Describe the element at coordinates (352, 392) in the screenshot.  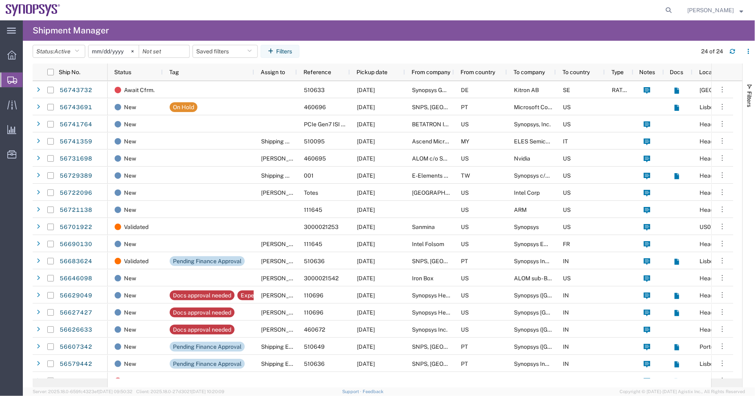
I see `a: Support` at that location.